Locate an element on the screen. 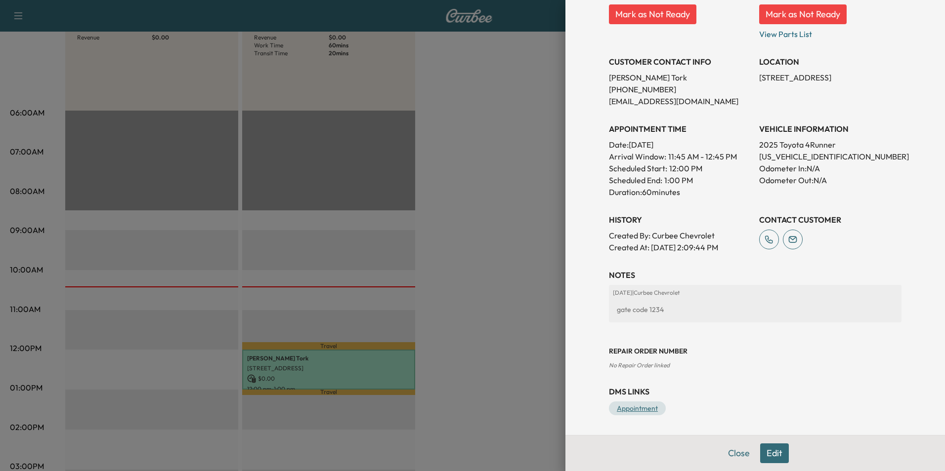 Image resolution: width=945 pixels, height=471 pixels. p: Created By : Curbee Chevrolet is located at coordinates (680, 236).